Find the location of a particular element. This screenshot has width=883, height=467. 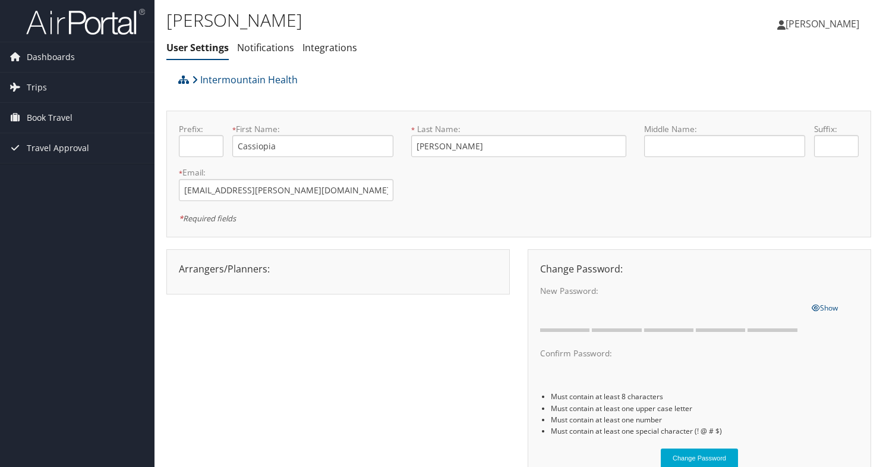

em: Required fields is located at coordinates (207, 218).